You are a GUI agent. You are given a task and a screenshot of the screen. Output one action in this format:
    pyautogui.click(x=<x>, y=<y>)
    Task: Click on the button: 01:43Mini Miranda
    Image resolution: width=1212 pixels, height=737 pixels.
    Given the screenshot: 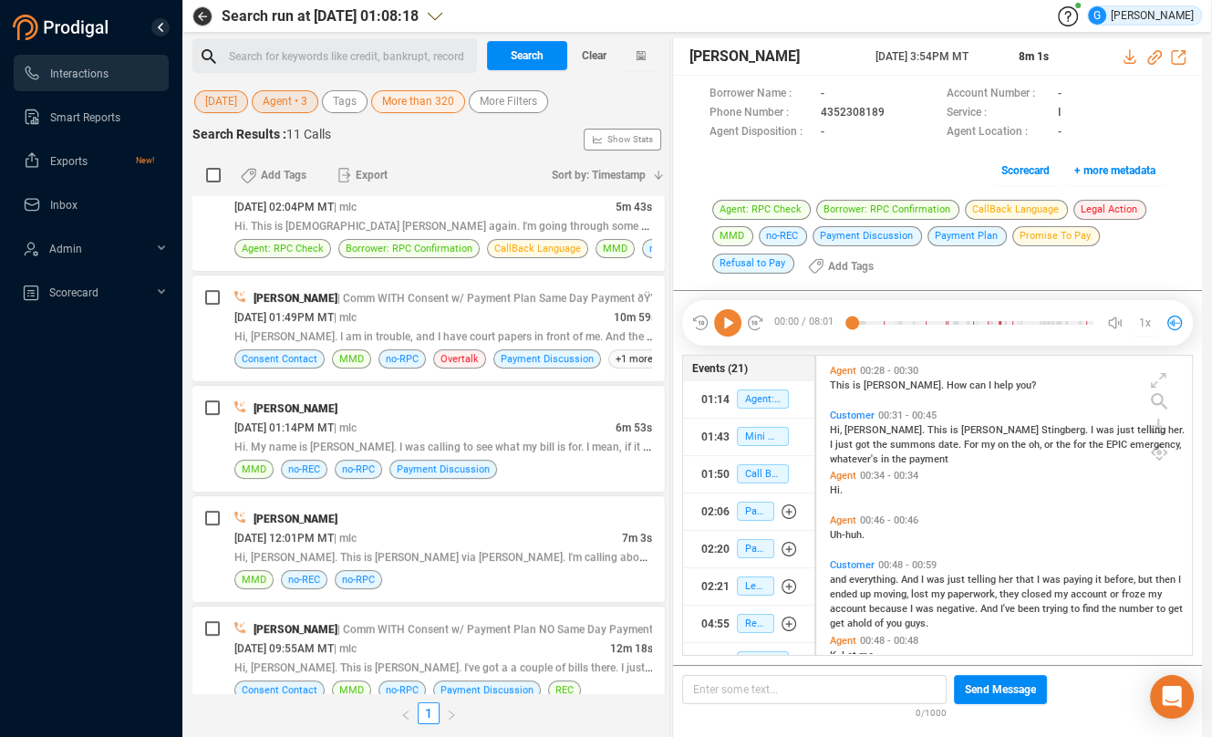 What is the action you would take?
    pyautogui.click(x=749, y=437)
    